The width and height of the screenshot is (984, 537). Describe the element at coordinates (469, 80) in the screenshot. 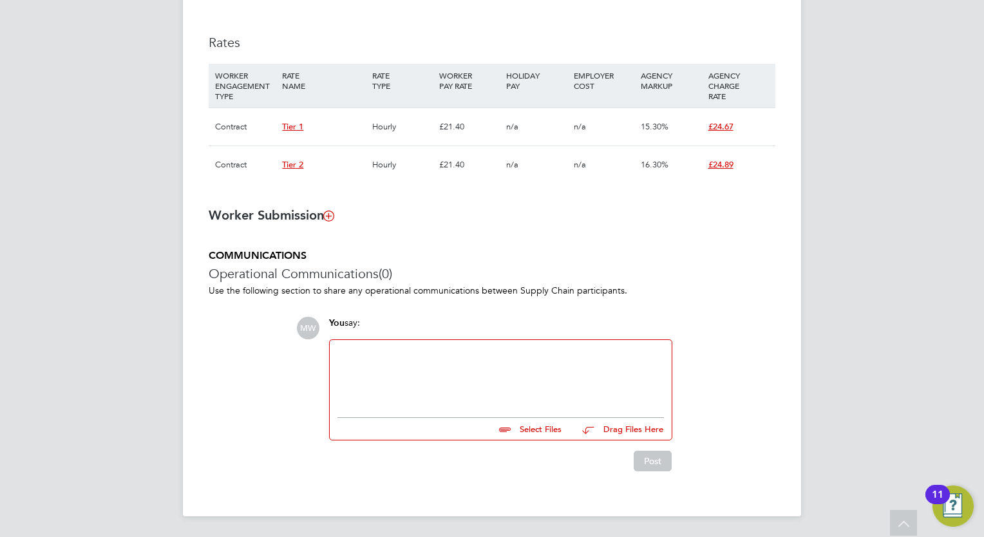

I see `div: WORKER PAY RATE` at that location.